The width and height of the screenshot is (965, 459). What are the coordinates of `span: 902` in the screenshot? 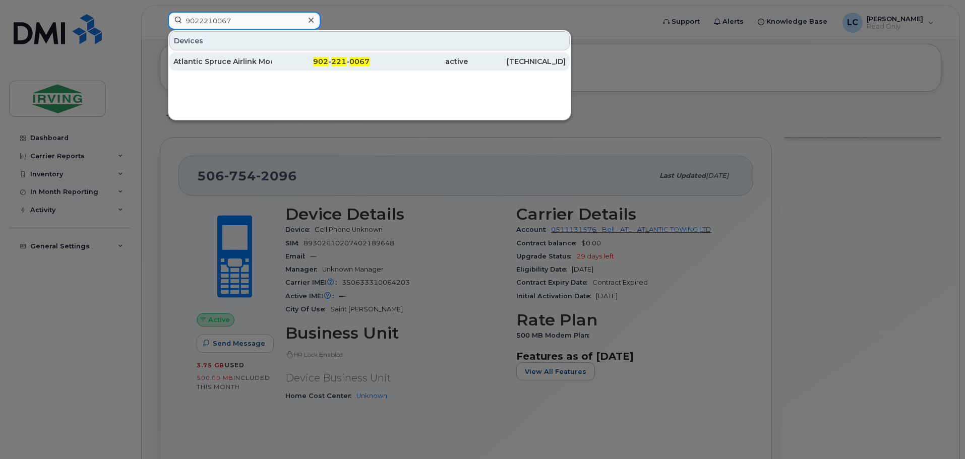 It's located at (321, 61).